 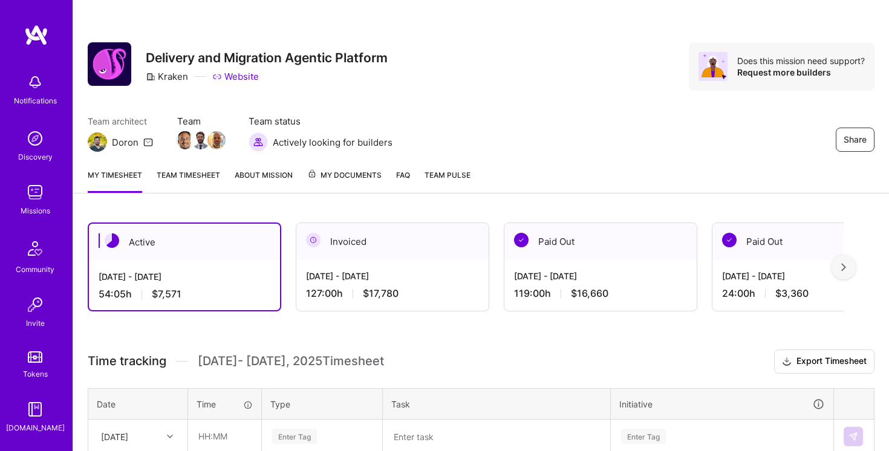 What do you see at coordinates (35, 357) in the screenshot?
I see `img: tokens` at bounding box center [35, 357].